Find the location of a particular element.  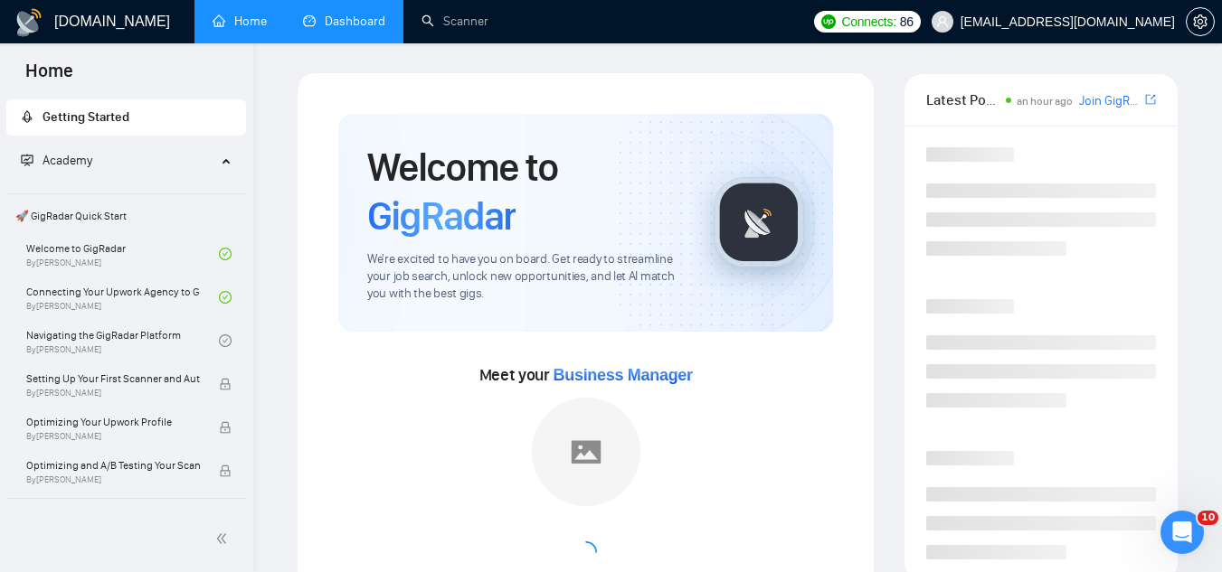

img: placeholder.png is located at coordinates (586, 452).